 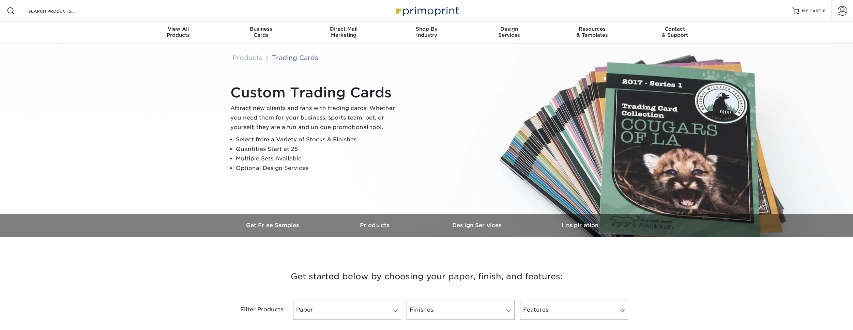 What do you see at coordinates (592, 29) in the screenshot?
I see `span: Resources` at bounding box center [592, 29].